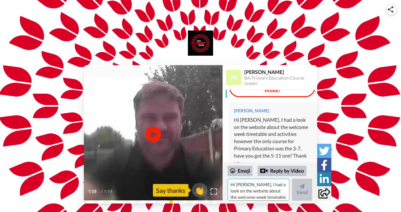  I want to click on div: BA Primary Education Course Leader, so click(280, 81).